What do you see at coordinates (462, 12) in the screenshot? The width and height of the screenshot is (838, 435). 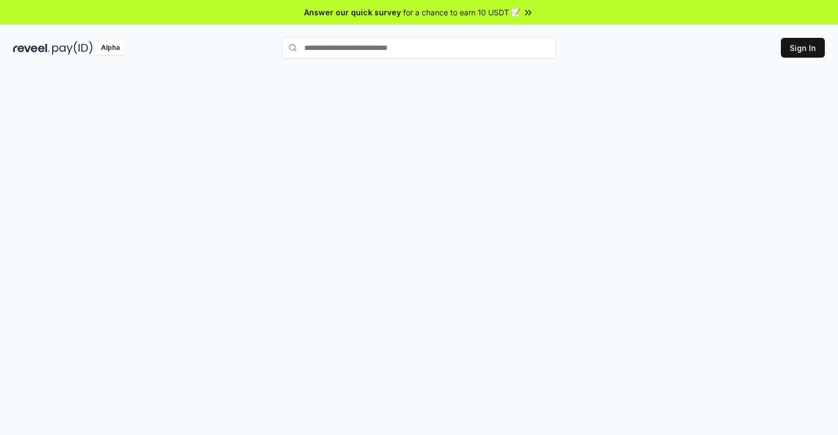 I see `span: for a chance to earn 10 USDT 📝` at bounding box center [462, 12].